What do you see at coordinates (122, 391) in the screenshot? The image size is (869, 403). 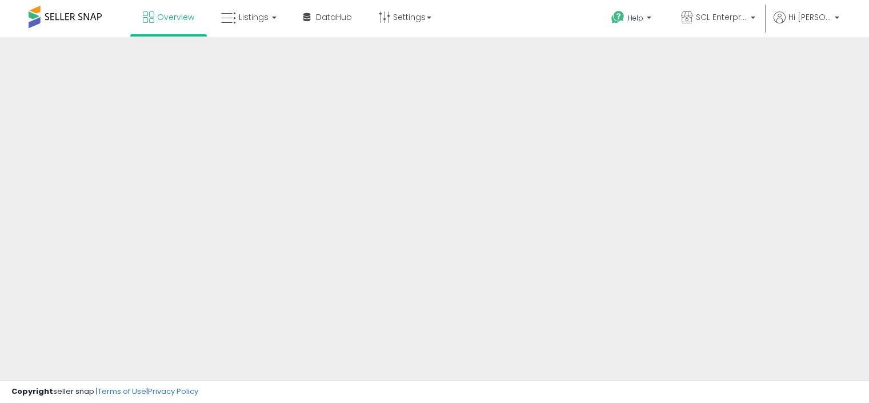 I see `a: Terms of Use` at bounding box center [122, 391].